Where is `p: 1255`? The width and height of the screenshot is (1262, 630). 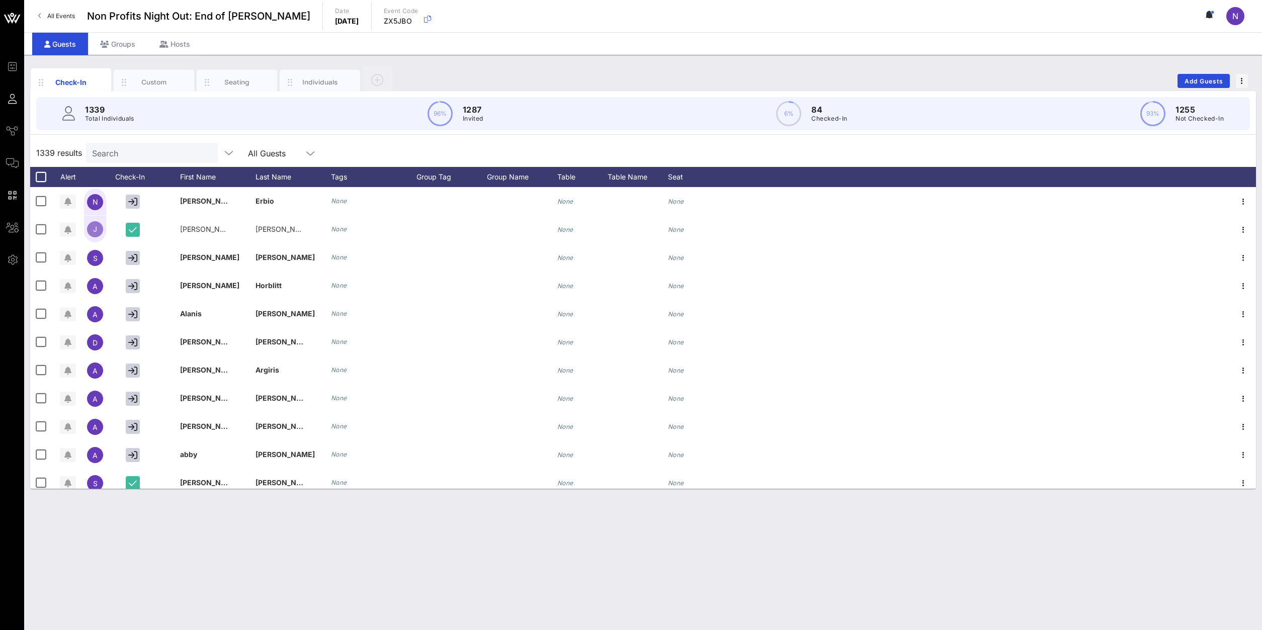
p: 1255 is located at coordinates (1200, 110).